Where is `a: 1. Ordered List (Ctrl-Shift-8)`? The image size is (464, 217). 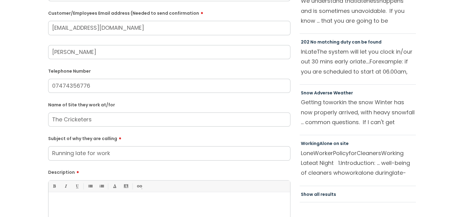 a: 1. Ordered List (Ctrl-Shift-8) is located at coordinates (101, 186).